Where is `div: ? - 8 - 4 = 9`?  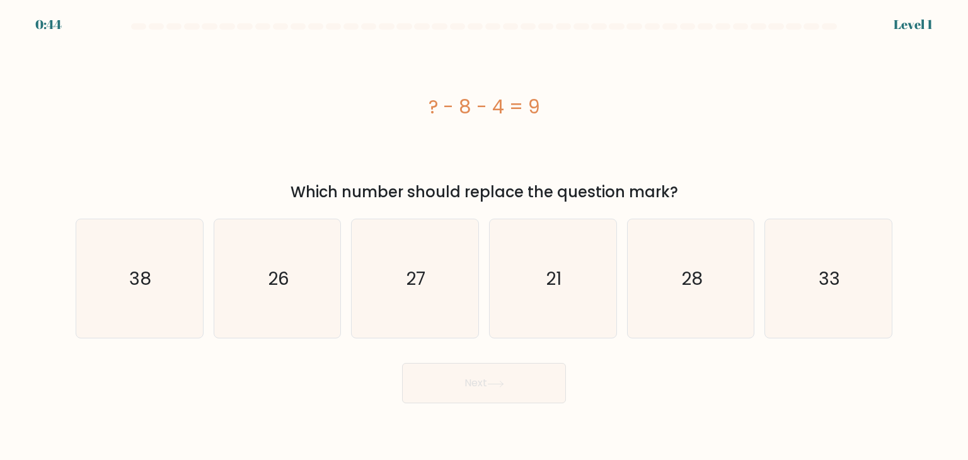
div: ? - 8 - 4 = 9 is located at coordinates (484, 107).